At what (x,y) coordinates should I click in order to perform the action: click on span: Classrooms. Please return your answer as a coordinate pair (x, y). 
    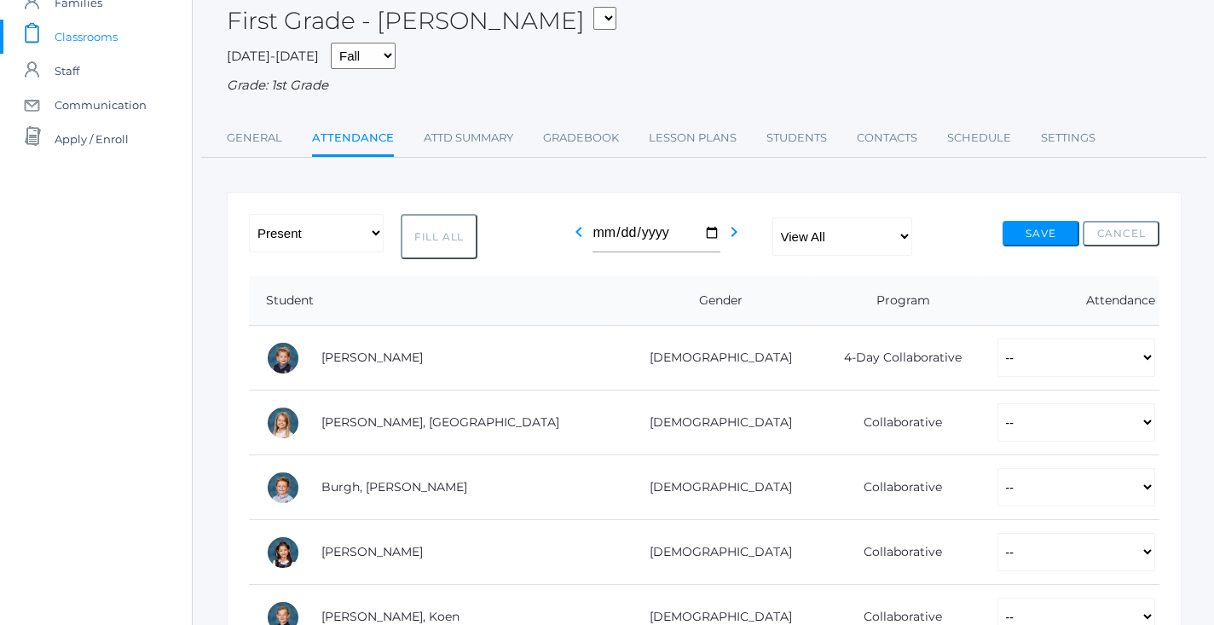
    Looking at the image, I should click on (86, 37).